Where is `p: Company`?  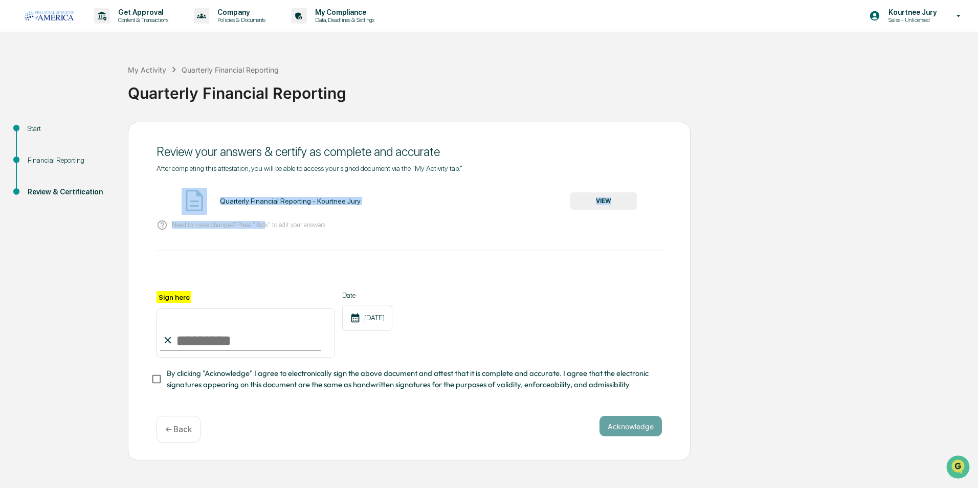
p: Company is located at coordinates (240, 12).